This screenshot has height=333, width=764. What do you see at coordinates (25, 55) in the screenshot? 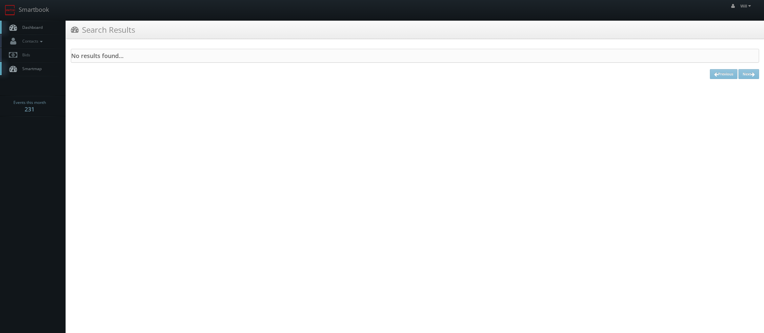
I see `span: Bids` at bounding box center [25, 55].